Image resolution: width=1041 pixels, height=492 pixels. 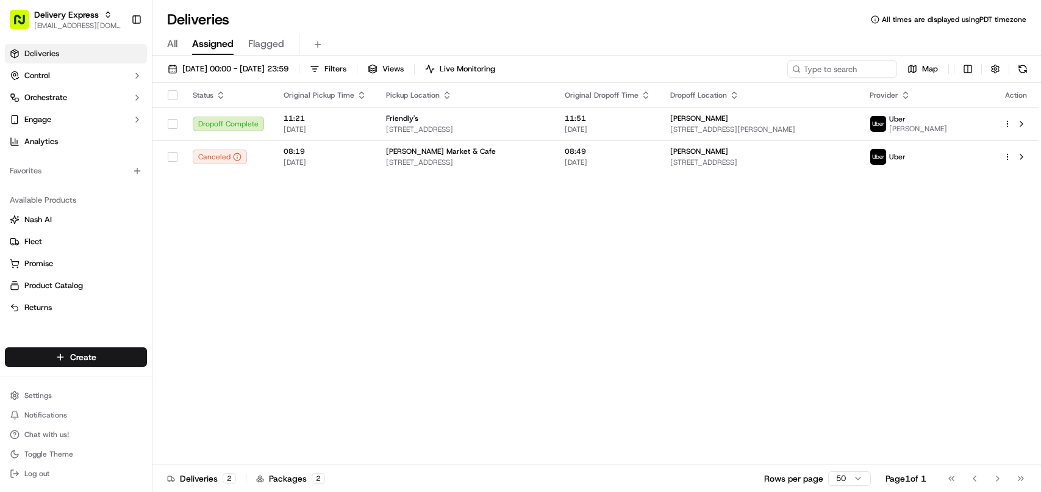 I want to click on button: Filters, so click(x=328, y=69).